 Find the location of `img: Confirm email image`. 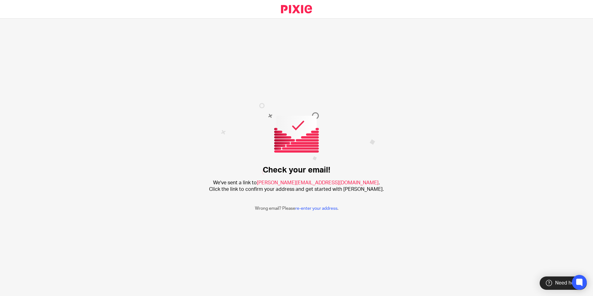

img: Confirm email image is located at coordinates (298, 139).